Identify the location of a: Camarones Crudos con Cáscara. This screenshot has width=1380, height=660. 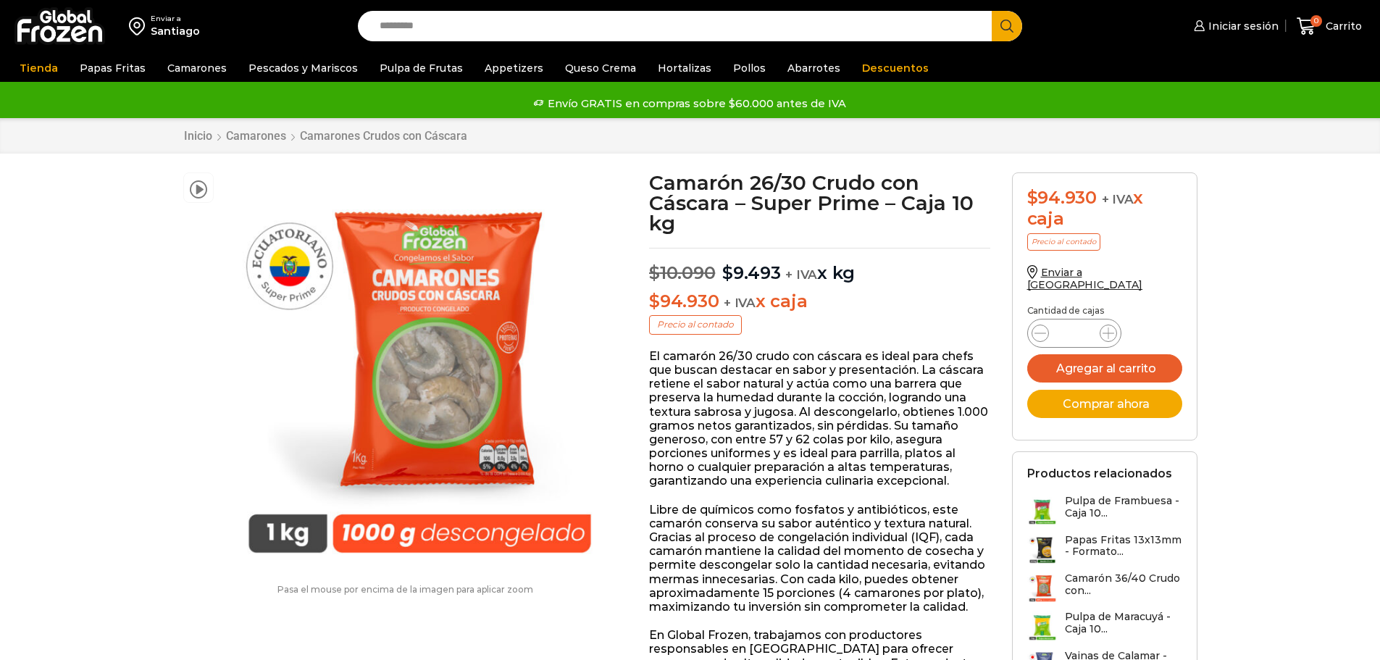
(383, 135).